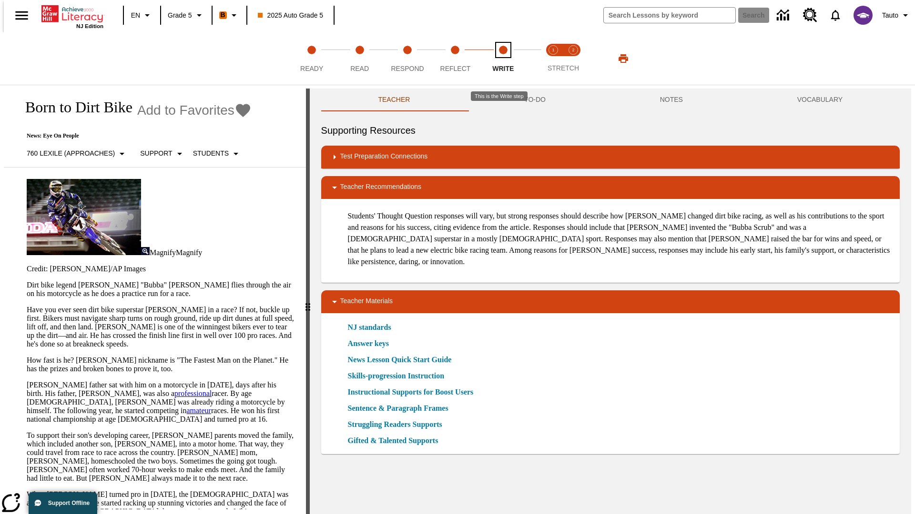  What do you see at coordinates (553, 50) in the screenshot?
I see `text: 1` at bounding box center [553, 50].